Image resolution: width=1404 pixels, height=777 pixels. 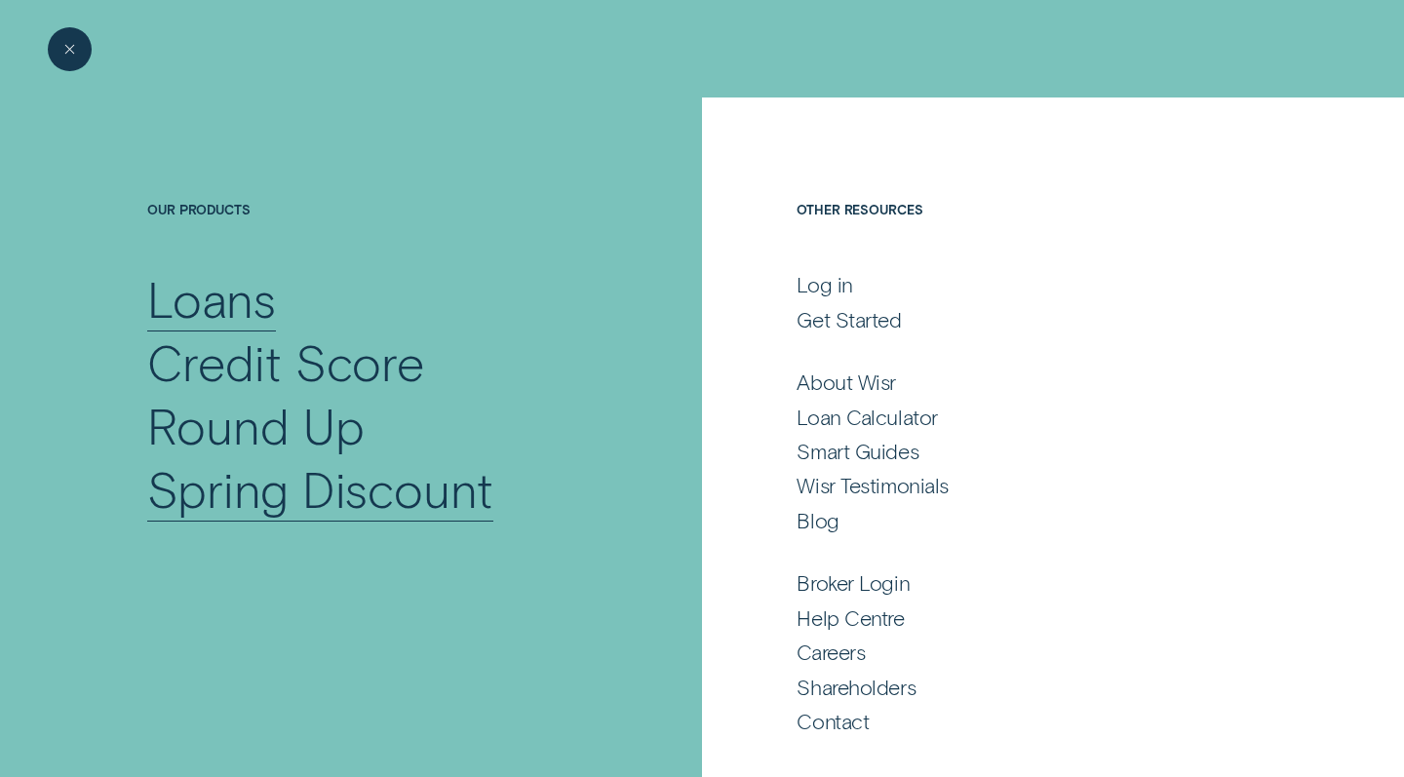 I want to click on div: Smart Guides, so click(x=857, y=450).